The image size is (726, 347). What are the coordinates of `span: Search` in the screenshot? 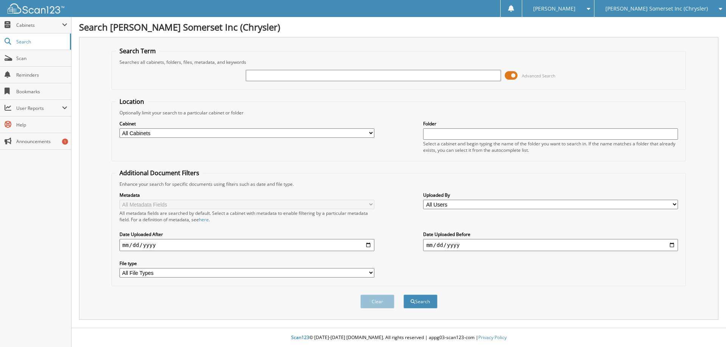 It's located at (41, 42).